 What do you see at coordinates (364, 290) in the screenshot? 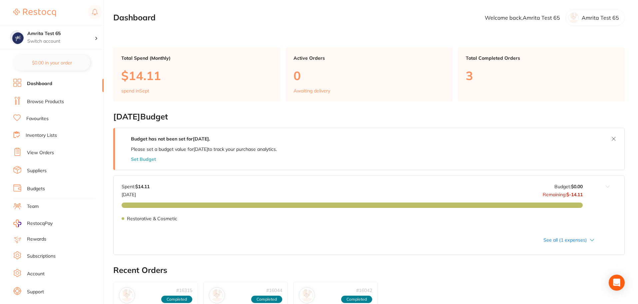
I see `p: # 16042` at bounding box center [364, 290].